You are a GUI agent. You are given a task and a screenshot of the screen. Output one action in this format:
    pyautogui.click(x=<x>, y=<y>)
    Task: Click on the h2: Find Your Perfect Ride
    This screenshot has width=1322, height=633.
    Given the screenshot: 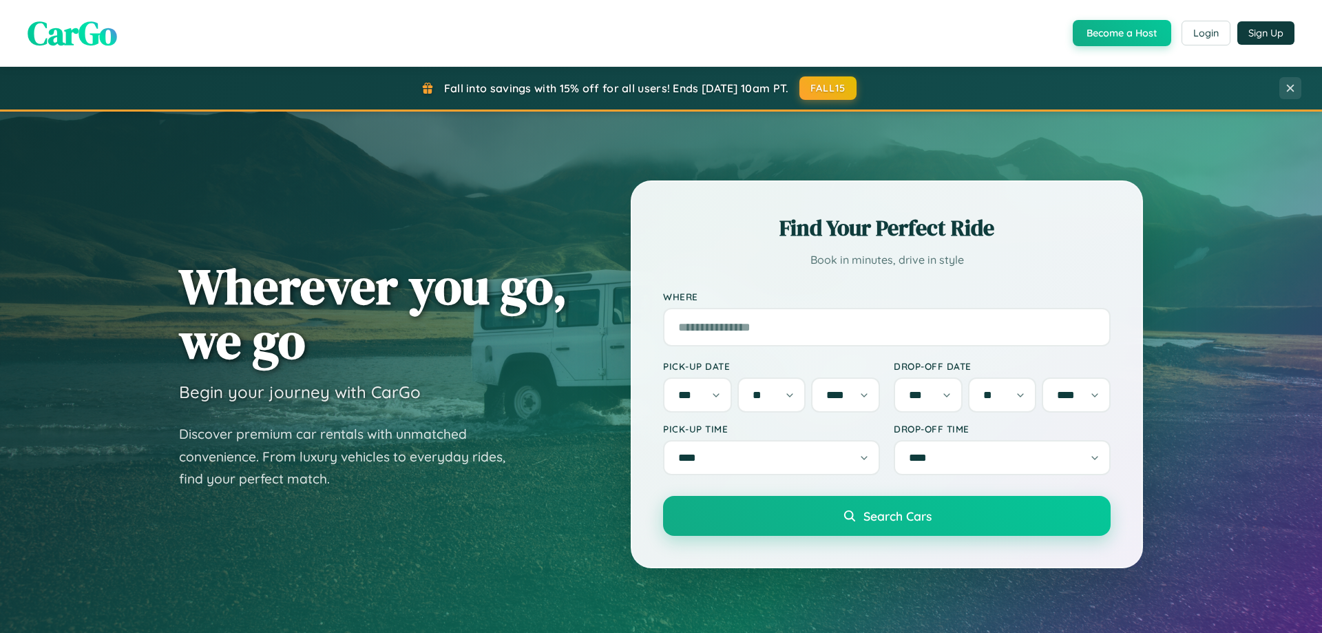 What is the action you would take?
    pyautogui.click(x=887, y=228)
    